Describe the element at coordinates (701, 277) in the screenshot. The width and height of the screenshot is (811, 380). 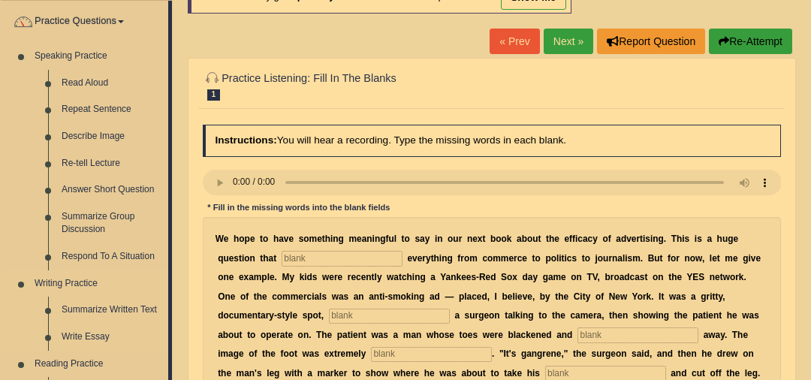
I see `b: S` at that location.